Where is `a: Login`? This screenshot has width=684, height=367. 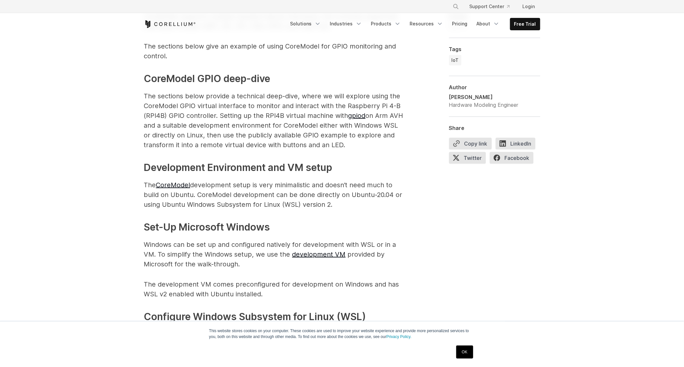
a: Login is located at coordinates (529, 7).